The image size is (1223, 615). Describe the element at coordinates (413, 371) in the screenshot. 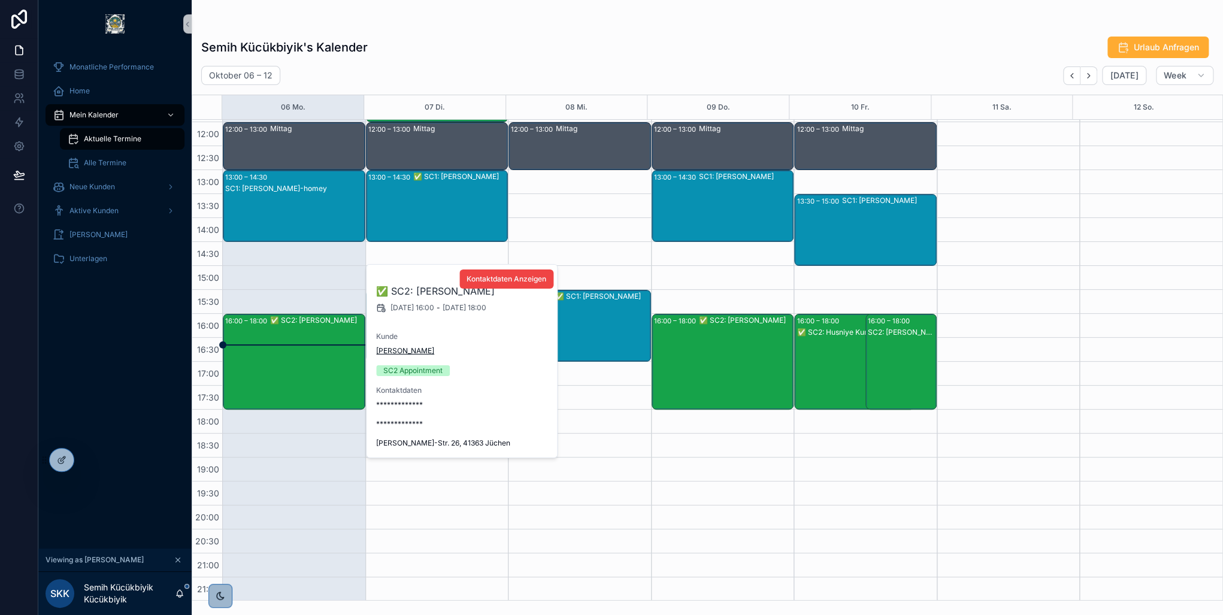

I see `div: SC2 Appointment` at that location.